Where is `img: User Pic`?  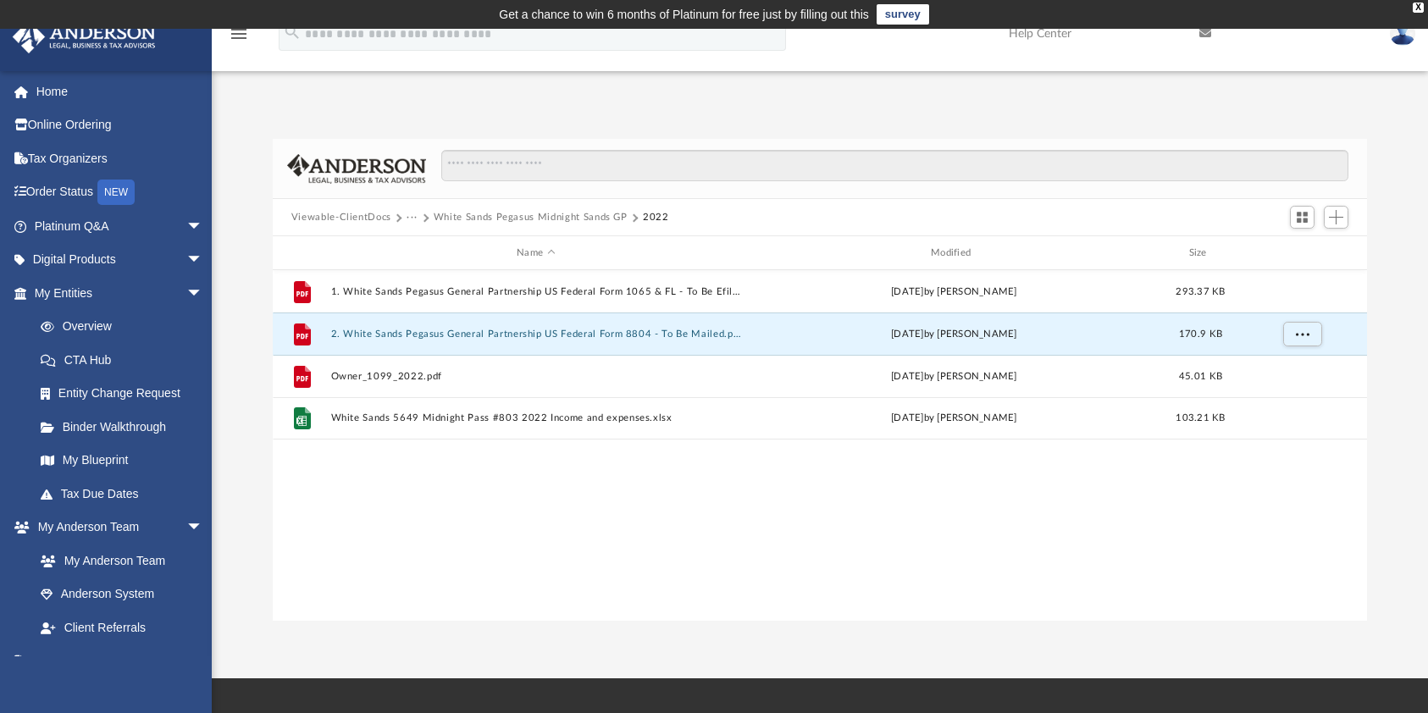 img: User Pic is located at coordinates (1402, 33).